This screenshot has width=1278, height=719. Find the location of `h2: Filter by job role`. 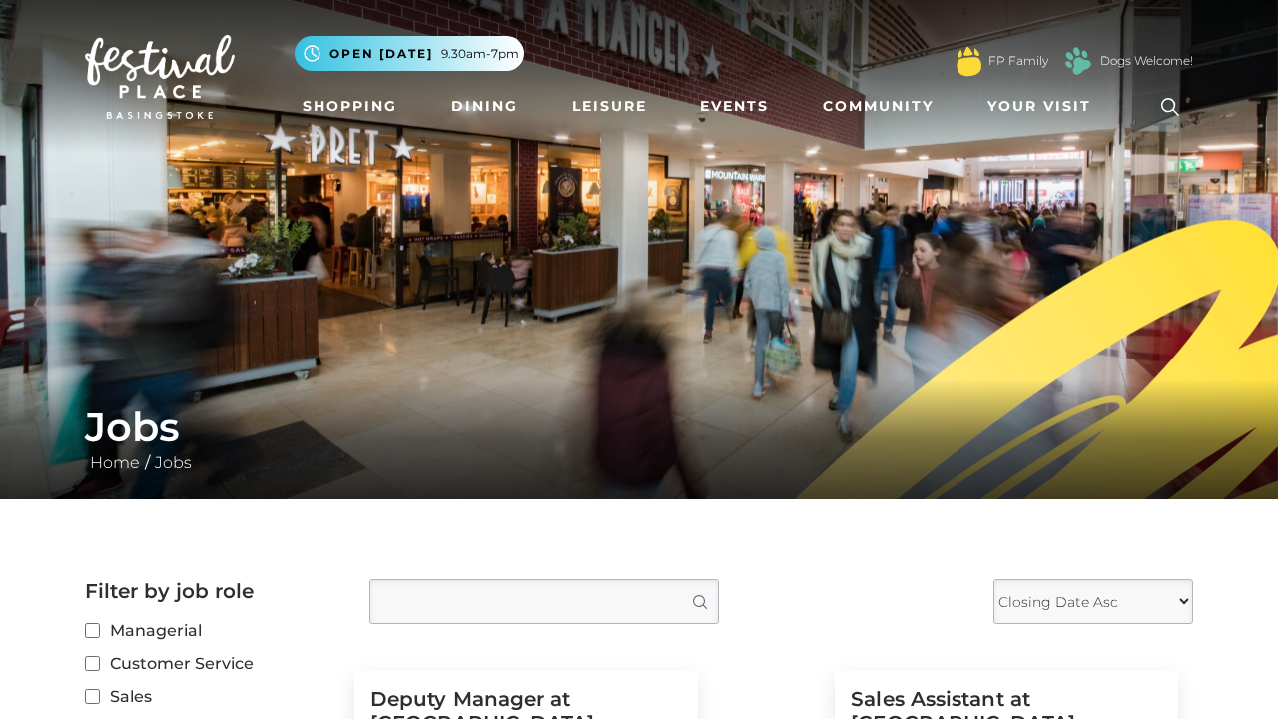

h2: Filter by job role is located at coordinates (212, 591).